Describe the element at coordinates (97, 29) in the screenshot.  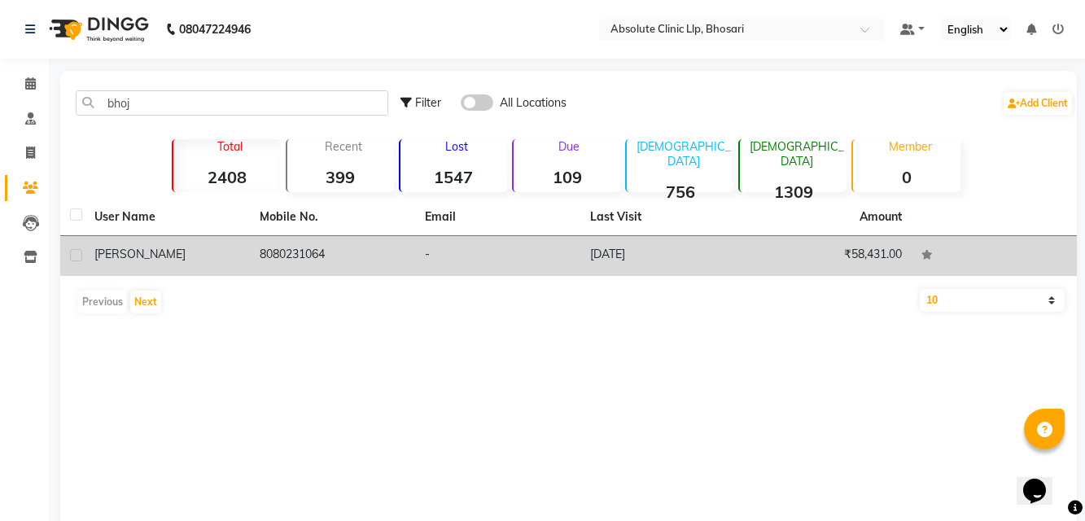
I see `img: logo` at that location.